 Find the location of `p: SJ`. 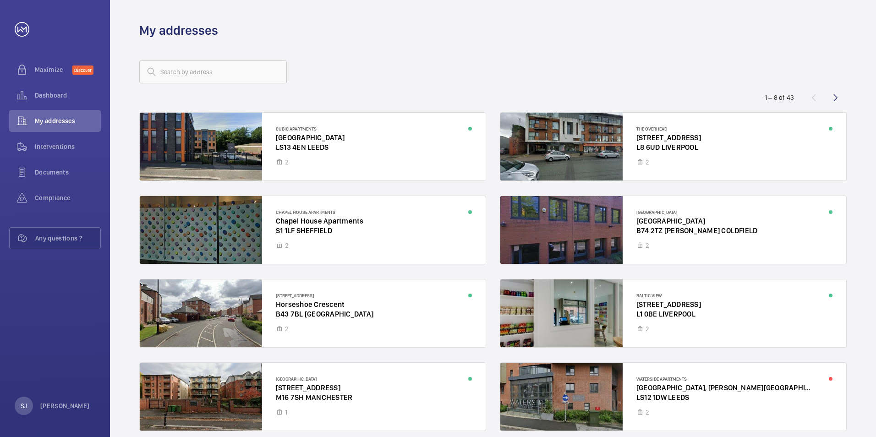

p: SJ is located at coordinates (24, 406).